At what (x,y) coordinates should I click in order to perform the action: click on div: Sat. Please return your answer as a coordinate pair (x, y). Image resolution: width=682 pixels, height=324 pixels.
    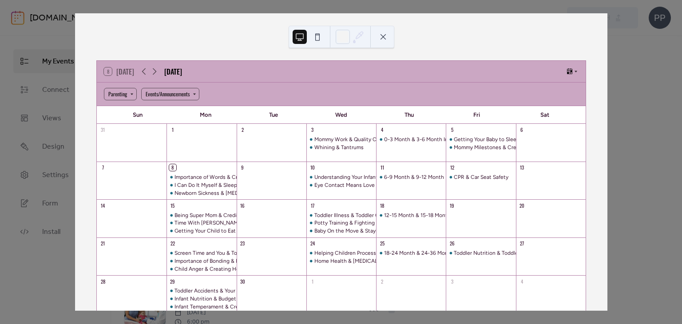
    Looking at the image, I should click on (545, 115).